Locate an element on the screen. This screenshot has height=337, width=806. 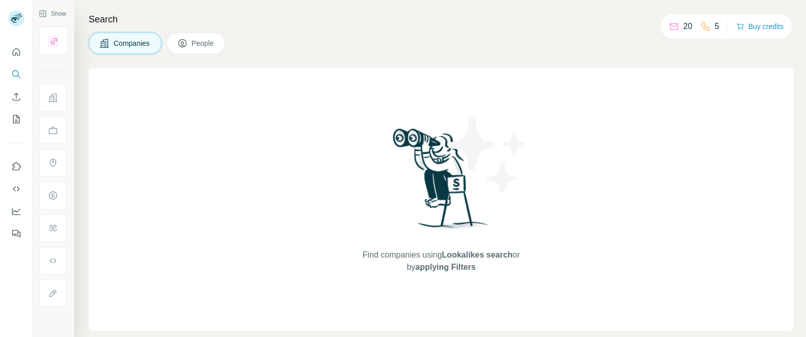
span: Companies is located at coordinates (132, 43).